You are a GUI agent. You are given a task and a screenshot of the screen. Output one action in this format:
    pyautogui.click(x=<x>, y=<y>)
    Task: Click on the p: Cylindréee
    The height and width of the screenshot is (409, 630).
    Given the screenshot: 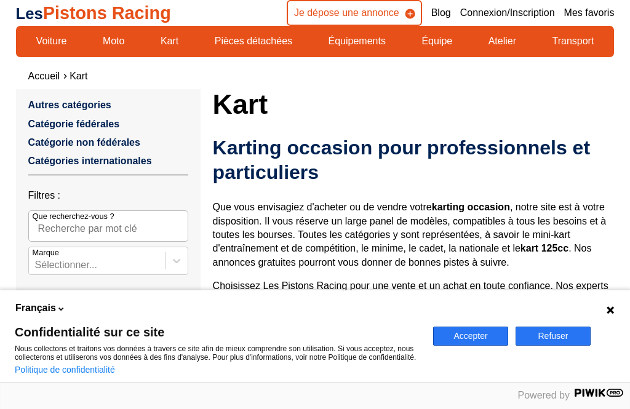 What is the action you would take?
    pyautogui.click(x=108, y=295)
    